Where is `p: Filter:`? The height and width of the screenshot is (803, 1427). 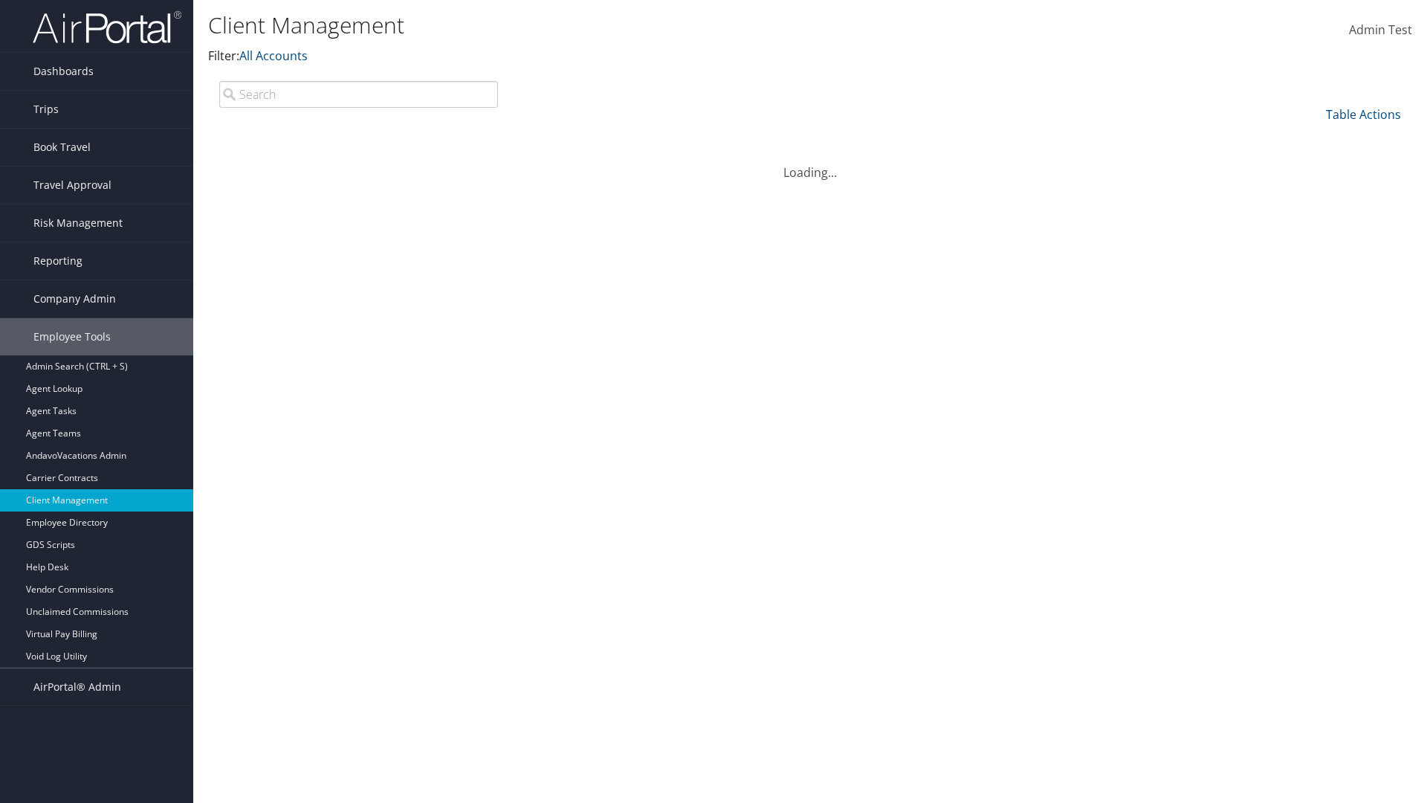 p: Filter: is located at coordinates (609, 56).